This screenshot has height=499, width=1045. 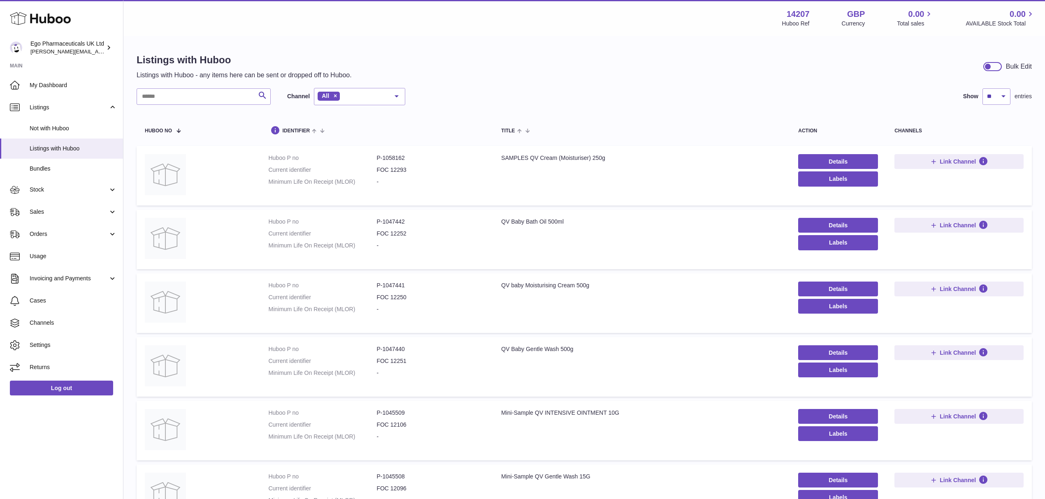 What do you see at coordinates (73, 301) in the screenshot?
I see `span: Cases` at bounding box center [73, 301].